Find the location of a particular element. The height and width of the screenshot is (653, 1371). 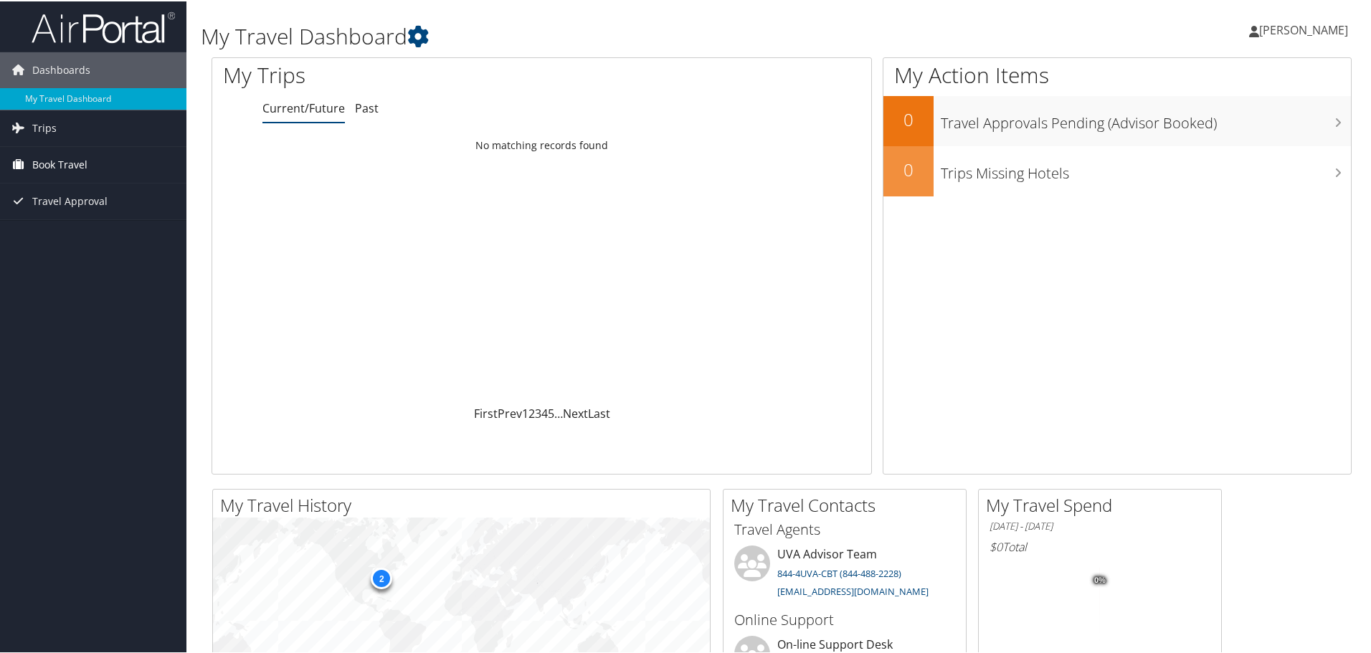

span: Travel Approval is located at coordinates (70, 200).